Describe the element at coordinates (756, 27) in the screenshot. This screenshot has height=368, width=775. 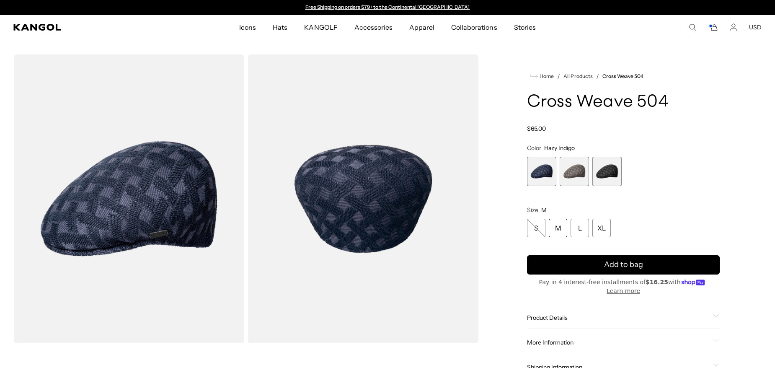
I see `button: USD` at that location.